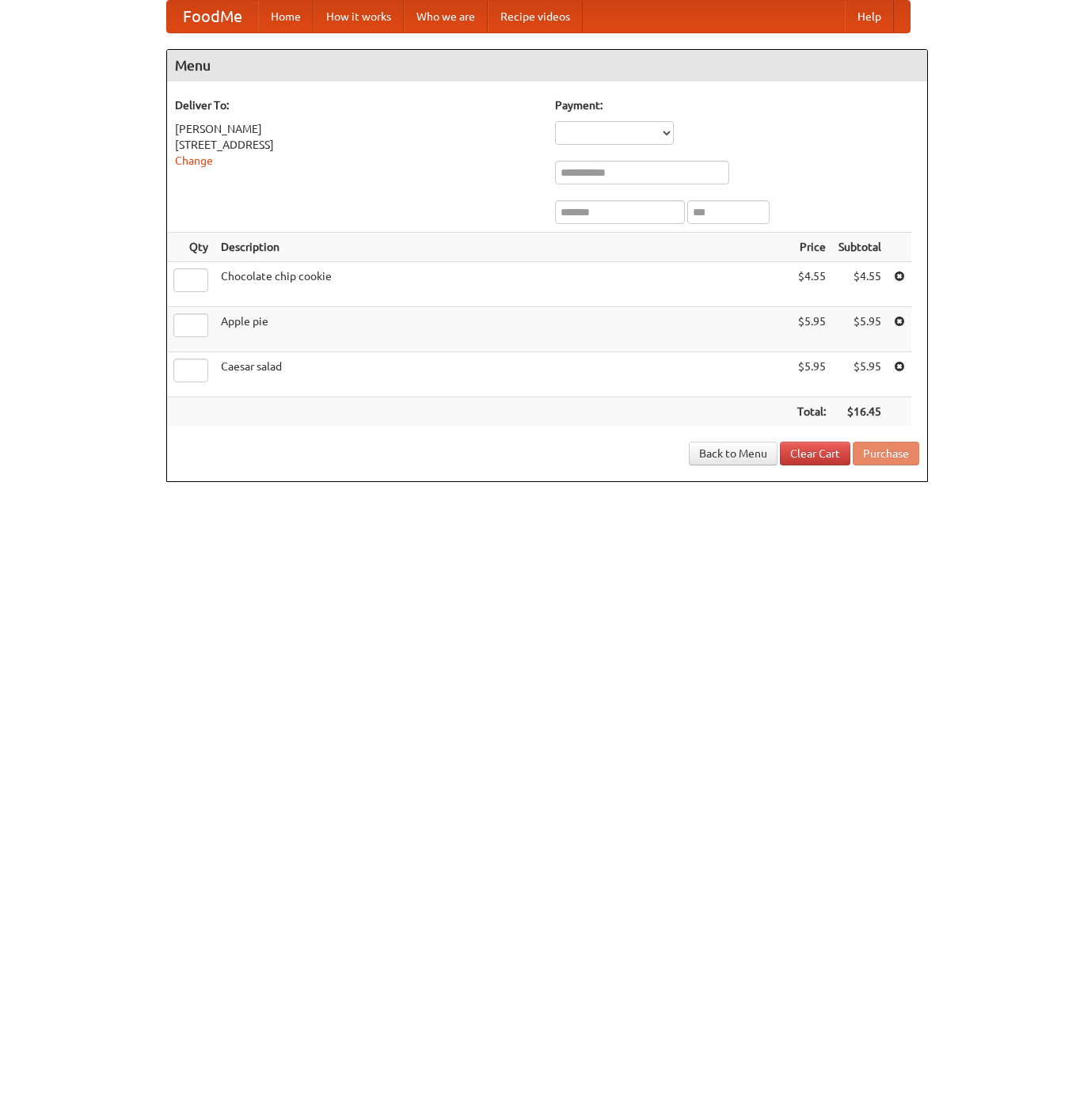 This screenshot has width=1076, height=1120. What do you see at coordinates (737, 105) in the screenshot?
I see `h5: Payment:` at bounding box center [737, 105].